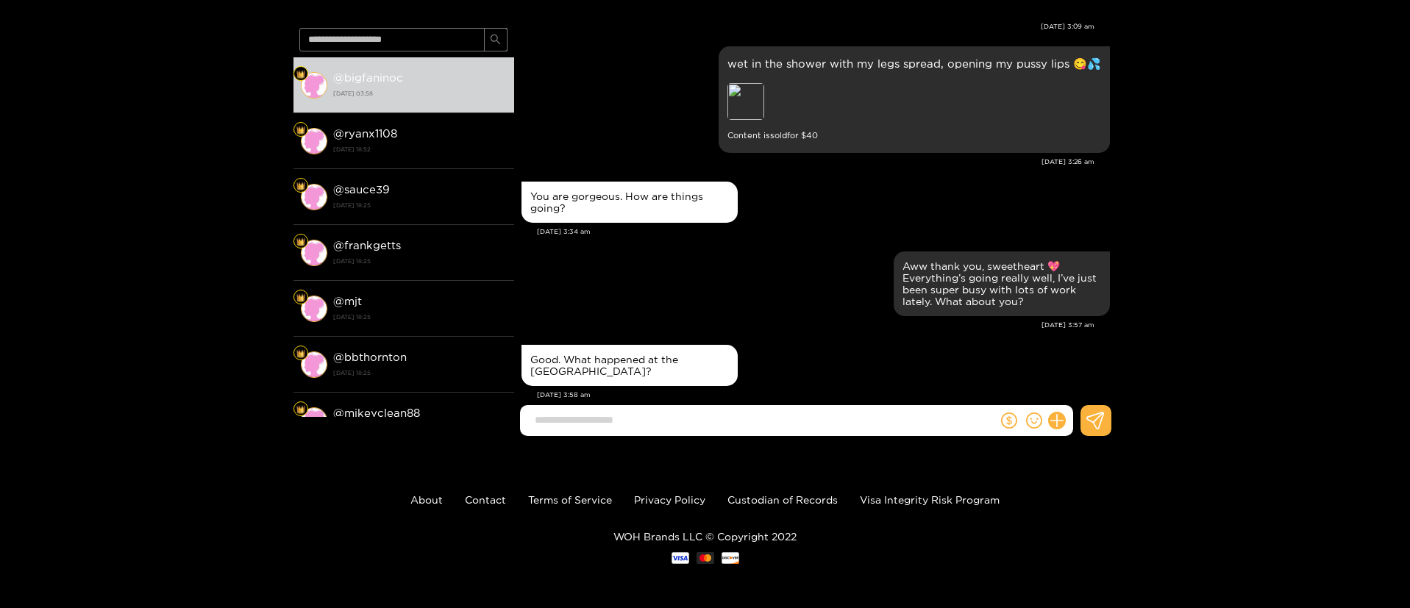 This screenshot has height=608, width=1410. I want to click on strong: @ bigfaninoc, so click(368, 77).